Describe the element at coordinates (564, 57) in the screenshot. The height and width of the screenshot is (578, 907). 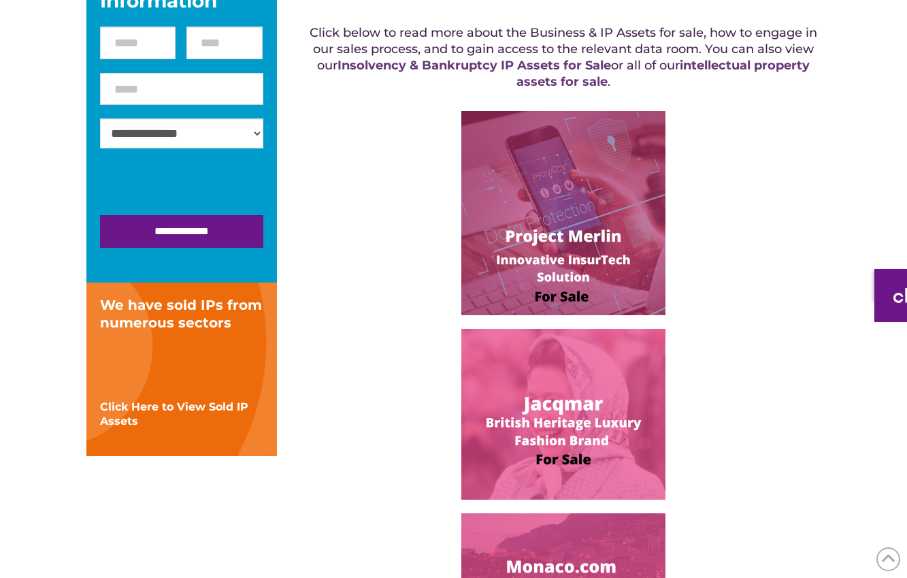
I see `h5: Click below to read more about the Business & IP Assets for sale, how to engage in our sales proc...` at that location.